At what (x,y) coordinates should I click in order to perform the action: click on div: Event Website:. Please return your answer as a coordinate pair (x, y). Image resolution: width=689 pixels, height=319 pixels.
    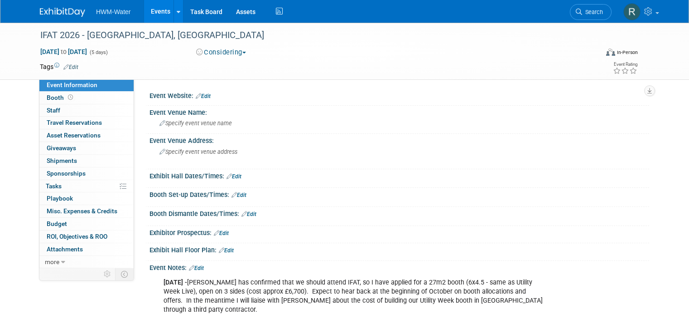
    Looking at the image, I should click on (399, 95).